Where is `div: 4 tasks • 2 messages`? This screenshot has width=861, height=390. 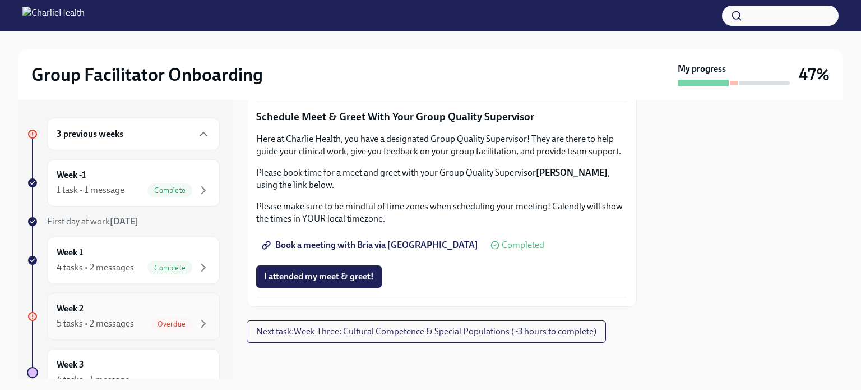 div: 4 tasks • 2 messages is located at coordinates (95, 267).